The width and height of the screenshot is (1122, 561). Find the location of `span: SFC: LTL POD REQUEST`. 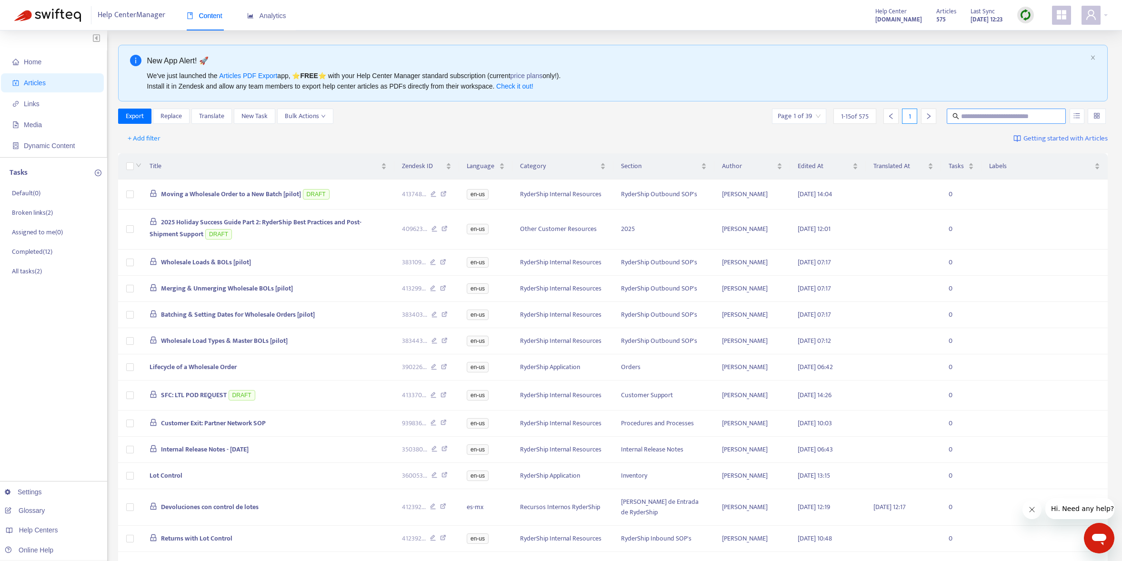

span: SFC: LTL POD REQUEST is located at coordinates (194, 395).